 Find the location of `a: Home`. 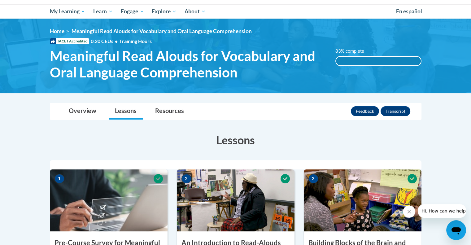

a: Home is located at coordinates (57, 31).